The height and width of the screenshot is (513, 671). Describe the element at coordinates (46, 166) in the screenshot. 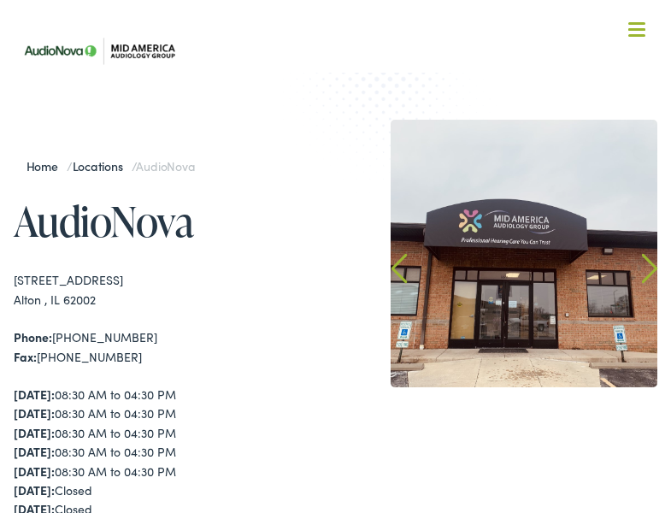

I see `a: Home` at that location.